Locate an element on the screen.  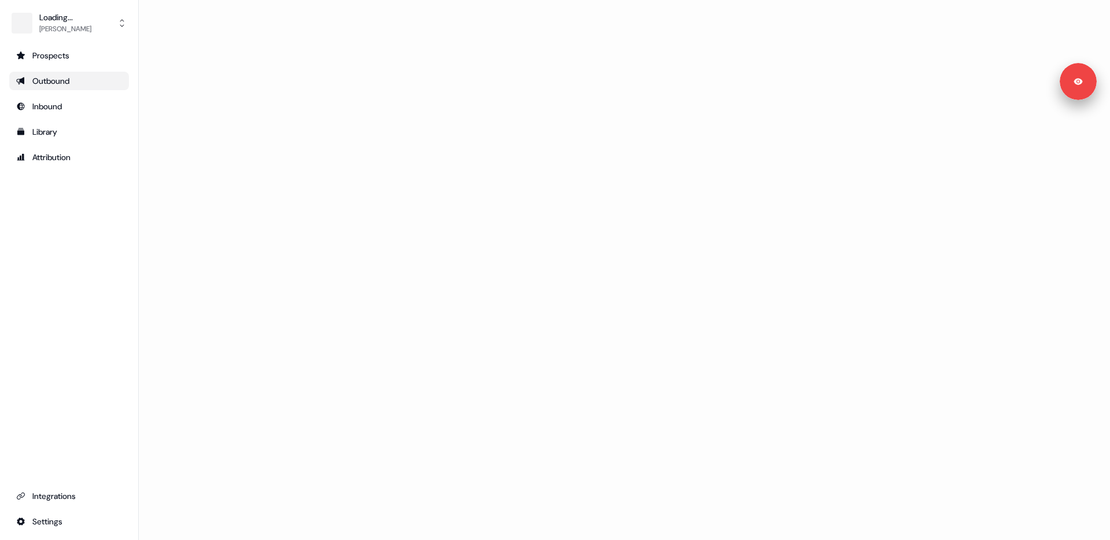
div: Prospects is located at coordinates (69, 56).